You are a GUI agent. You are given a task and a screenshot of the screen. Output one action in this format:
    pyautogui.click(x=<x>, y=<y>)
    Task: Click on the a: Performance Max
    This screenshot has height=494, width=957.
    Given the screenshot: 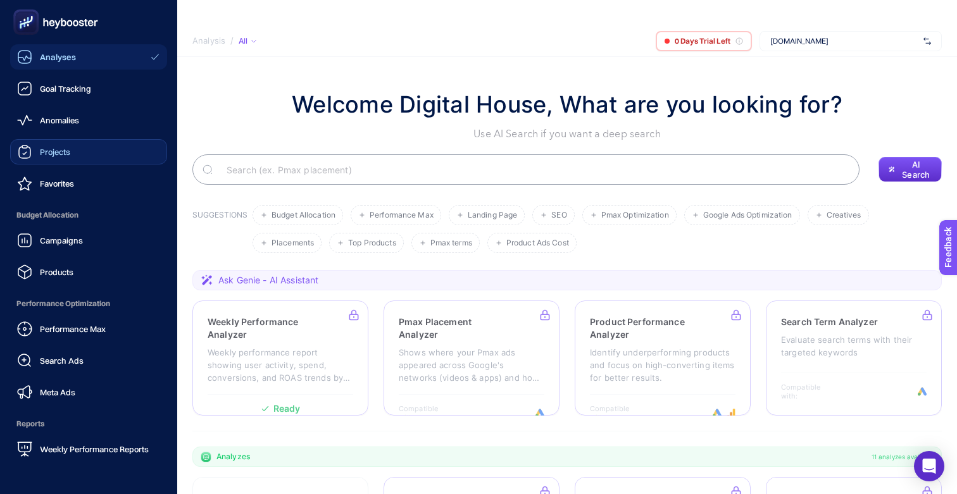 What is the action you would take?
    pyautogui.click(x=89, y=329)
    